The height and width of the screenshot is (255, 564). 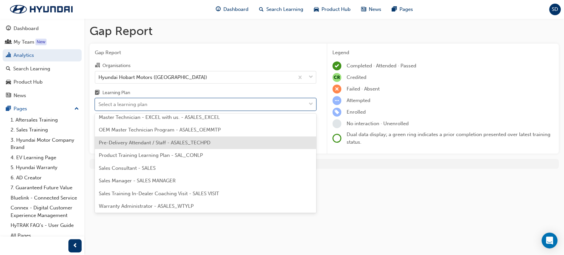 What do you see at coordinates (337, 100) in the screenshot?
I see `span: learningRecordVerb_ATTEMPT-icon` at bounding box center [337, 100].